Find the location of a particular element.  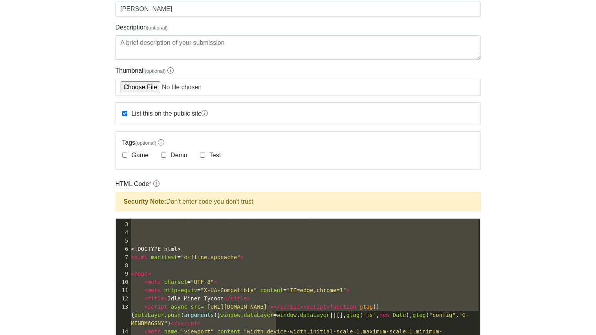

span: "offline.appcache" is located at coordinates (211, 257).